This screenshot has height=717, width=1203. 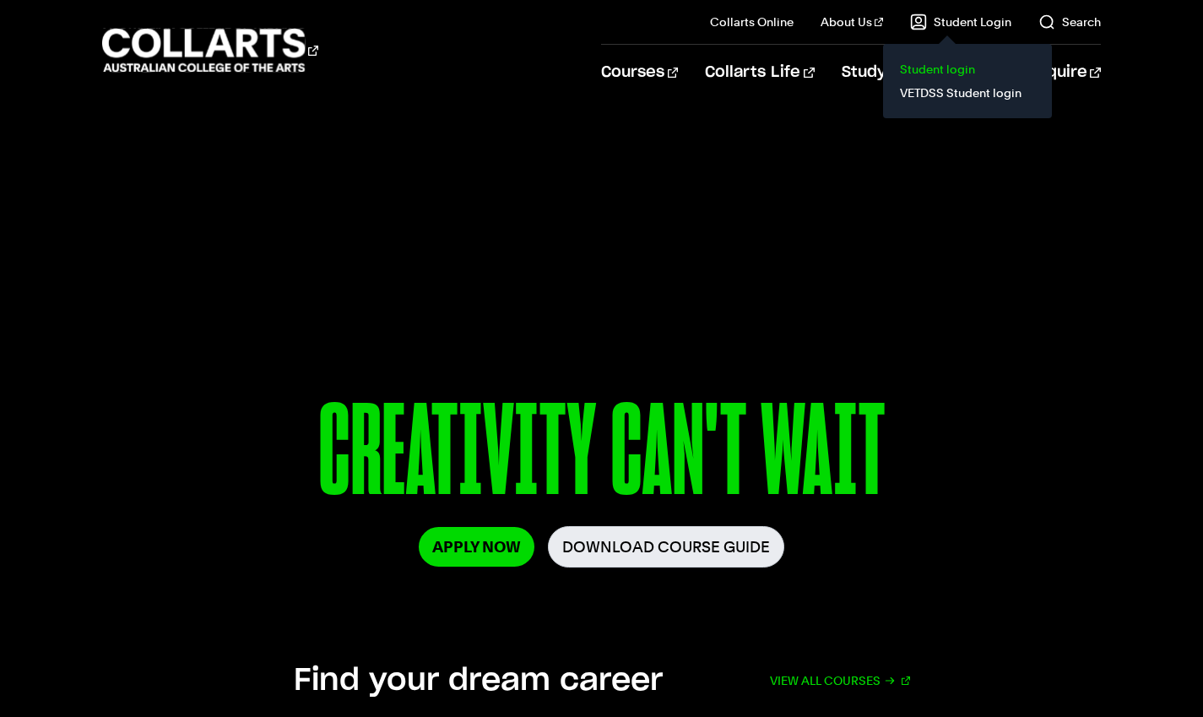 What do you see at coordinates (666, 546) in the screenshot?
I see `a: Download Course Guide` at bounding box center [666, 546].